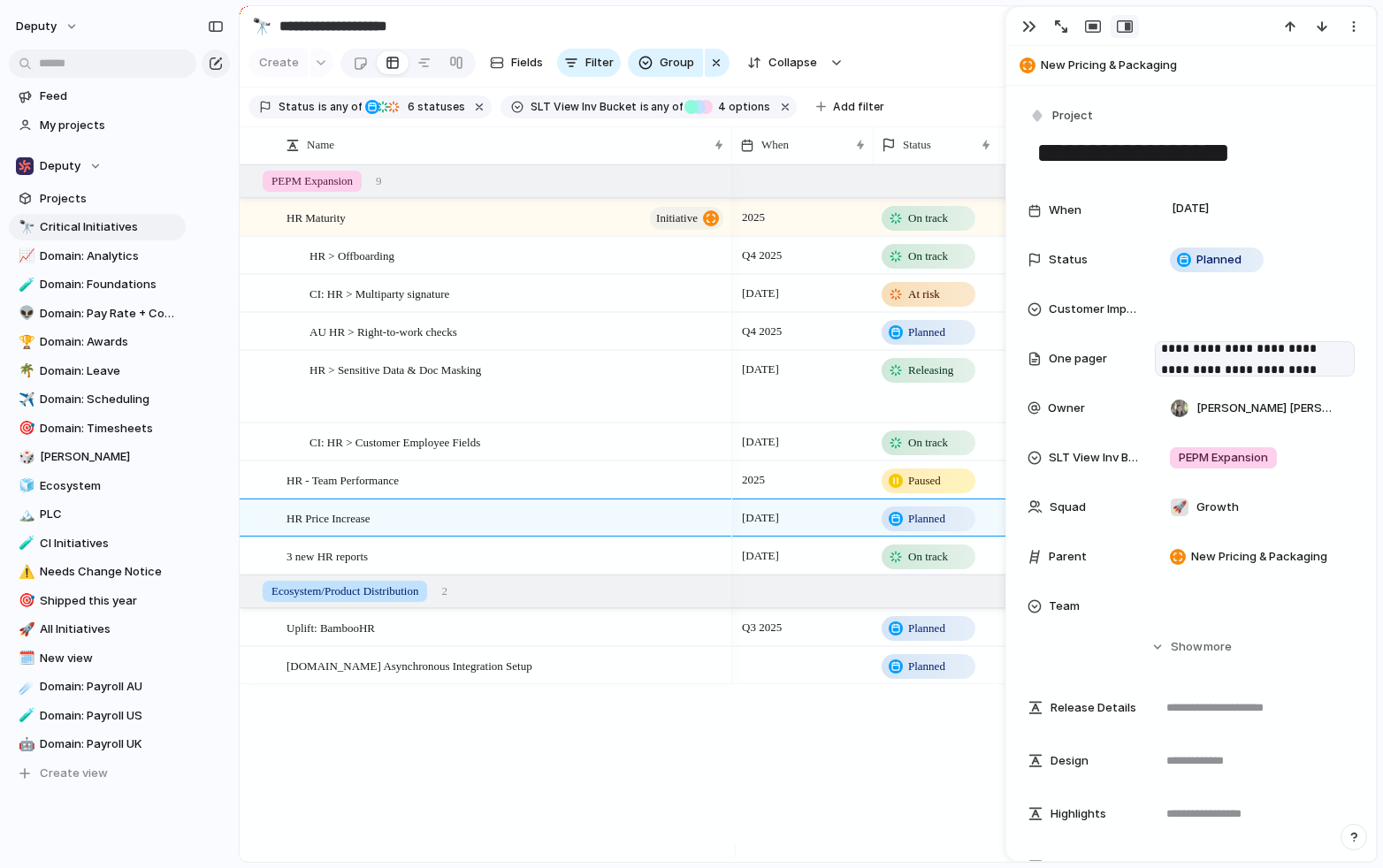 This screenshot has height=868, width=1383. I want to click on span: Q3 2025, so click(761, 627).